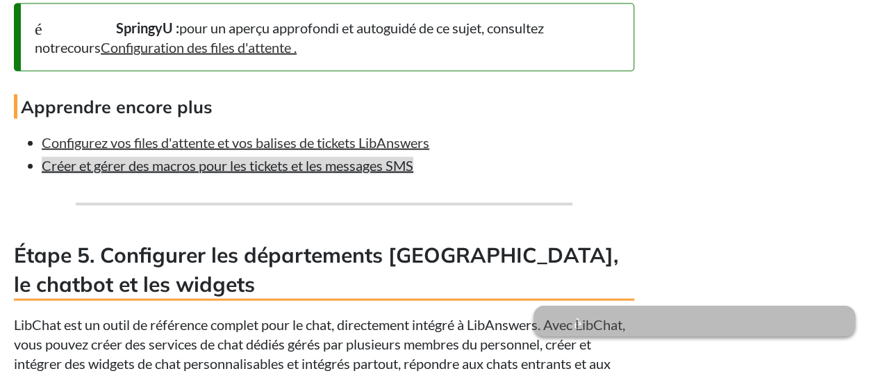  Describe the element at coordinates (72, 26) in the screenshot. I see `font: école` at that location.